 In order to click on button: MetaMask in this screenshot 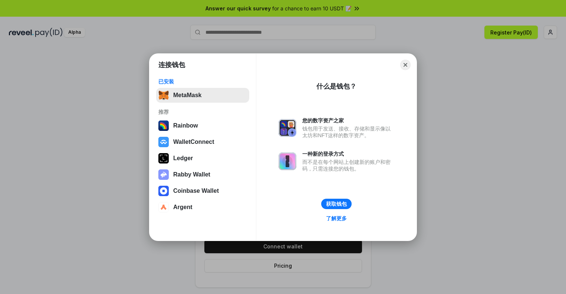, I will do `click(202, 95)`.